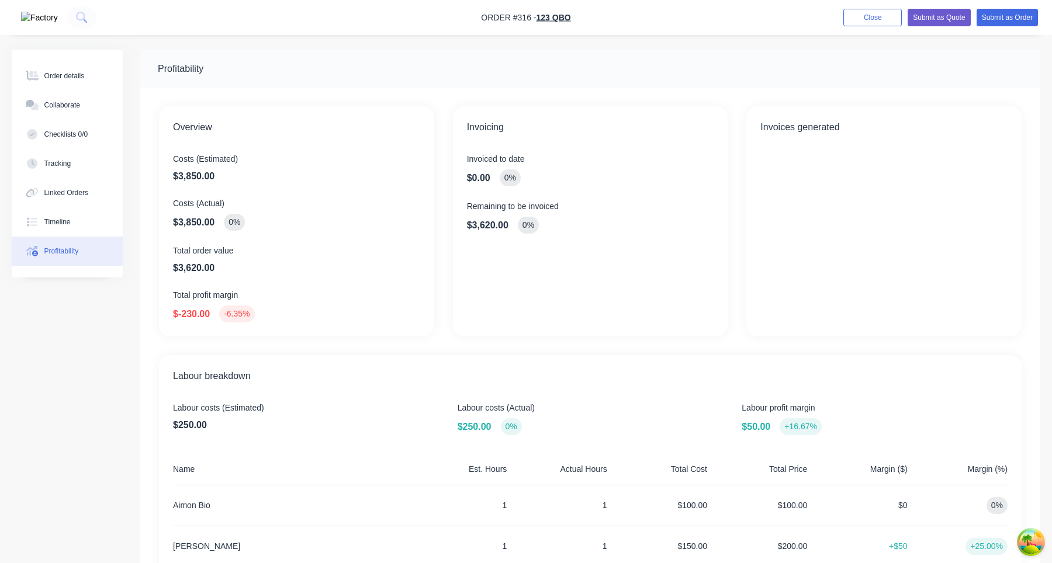  I want to click on span: Labour costs (Estimated), so click(306, 408).